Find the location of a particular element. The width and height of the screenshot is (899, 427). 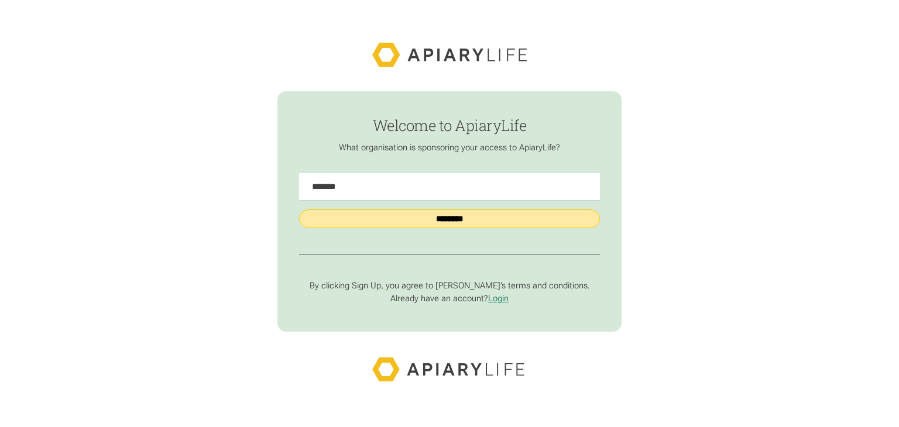

p: Already have an account? is located at coordinates (449, 298).